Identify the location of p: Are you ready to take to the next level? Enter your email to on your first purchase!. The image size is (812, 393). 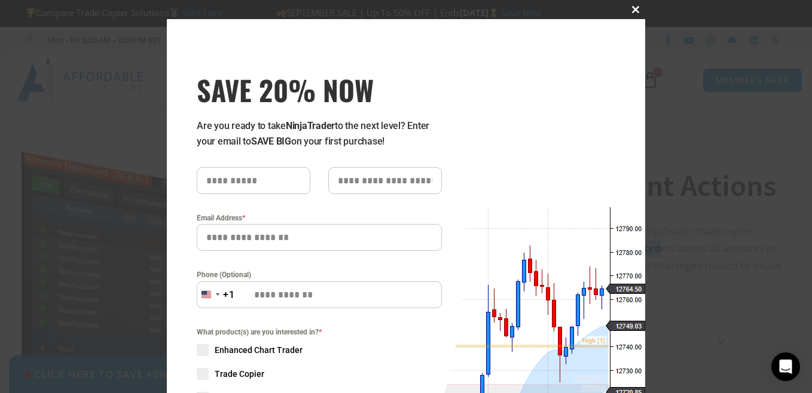
(319, 134).